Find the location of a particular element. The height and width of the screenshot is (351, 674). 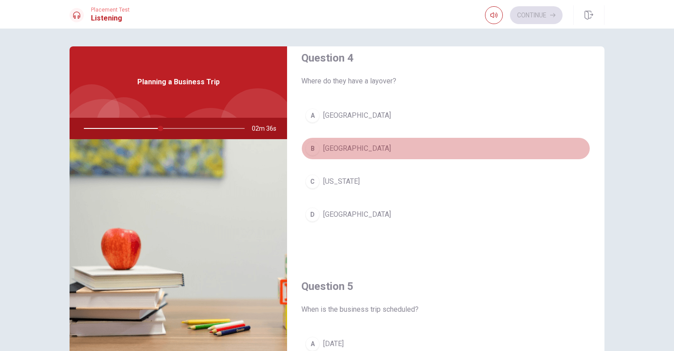

h1: Listening is located at coordinates (110, 18).